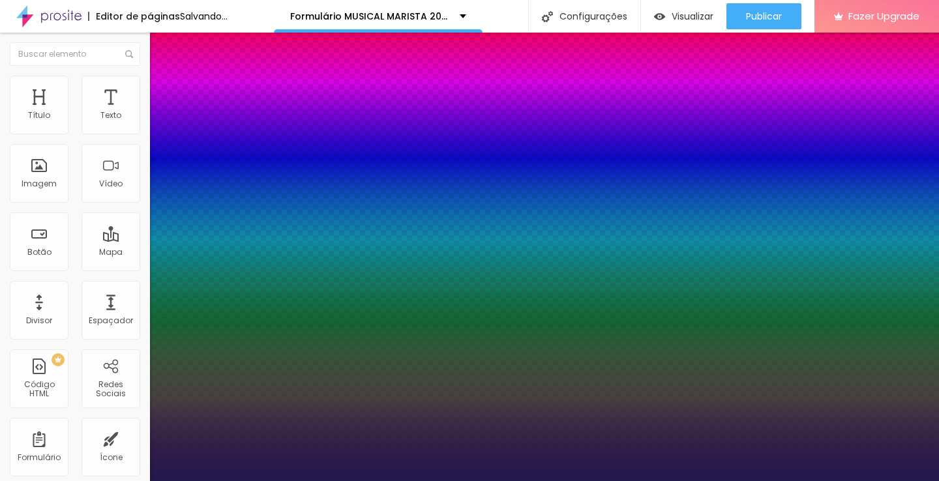  Describe the element at coordinates (884, 16) in the screenshot. I see `span: Fazer Upgrade` at that location.